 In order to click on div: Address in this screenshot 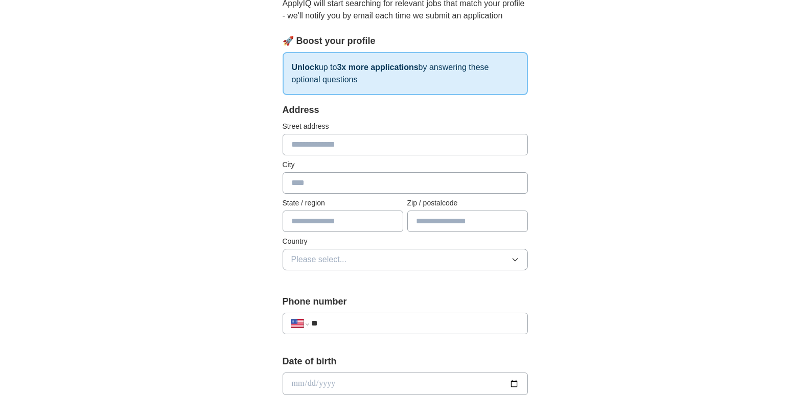, I will do `click(405, 110)`.